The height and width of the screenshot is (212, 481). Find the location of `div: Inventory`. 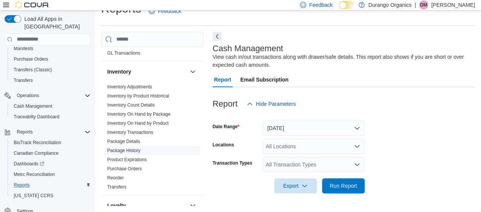

div: Inventory is located at coordinates (152, 139).